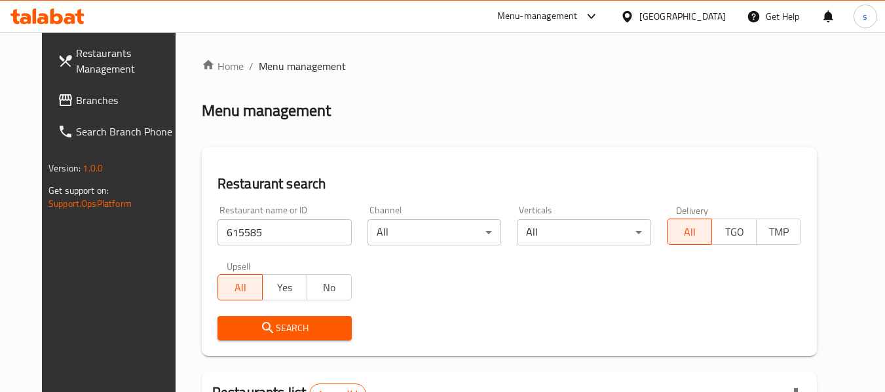 The image size is (885, 392). Describe the element at coordinates (284, 328) in the screenshot. I see `button: Search` at that location.